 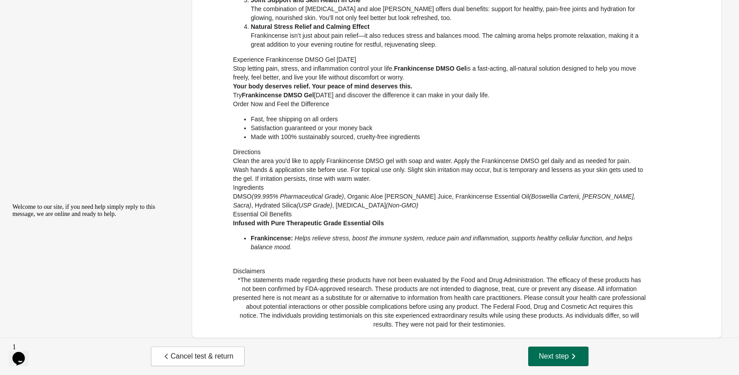 What do you see at coordinates (197, 356) in the screenshot?
I see `button: Cancel test & return` at bounding box center [197, 356].